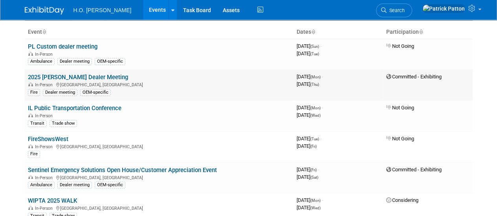  What do you see at coordinates (428, 32) in the screenshot?
I see `th: Participation` at bounding box center [428, 32].